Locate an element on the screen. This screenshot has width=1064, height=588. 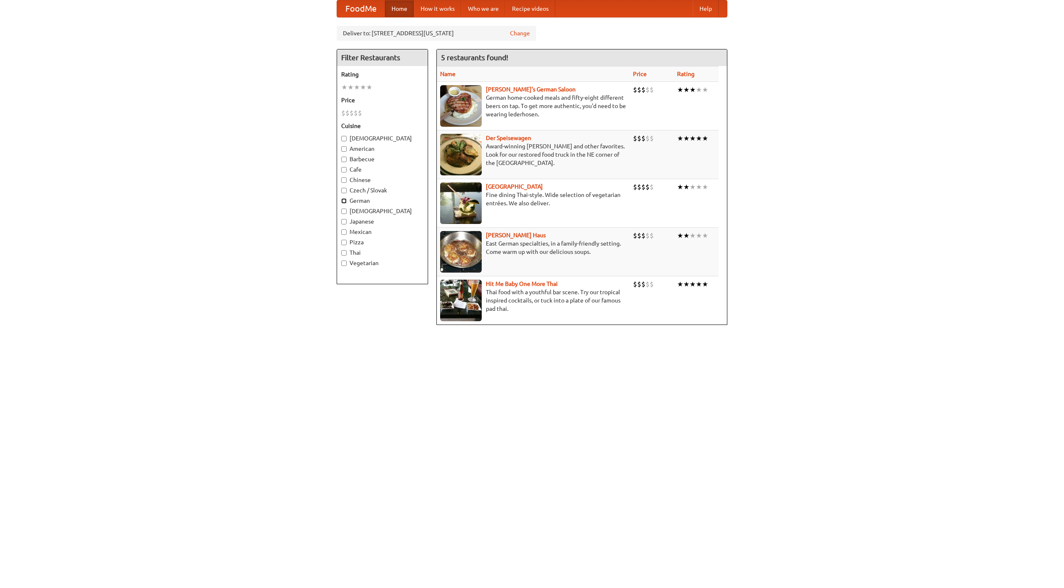
label: German is located at coordinates (382, 201).